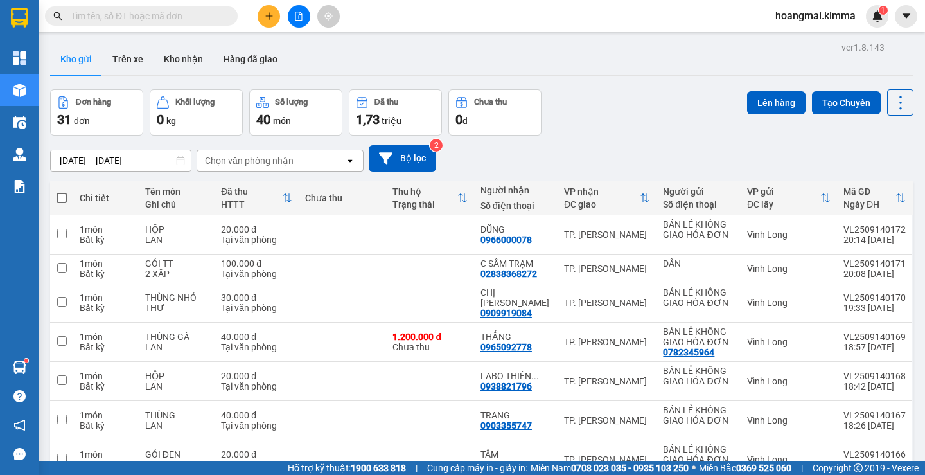 The width and height of the screenshot is (925, 475). I want to click on button: plus, so click(269, 16).